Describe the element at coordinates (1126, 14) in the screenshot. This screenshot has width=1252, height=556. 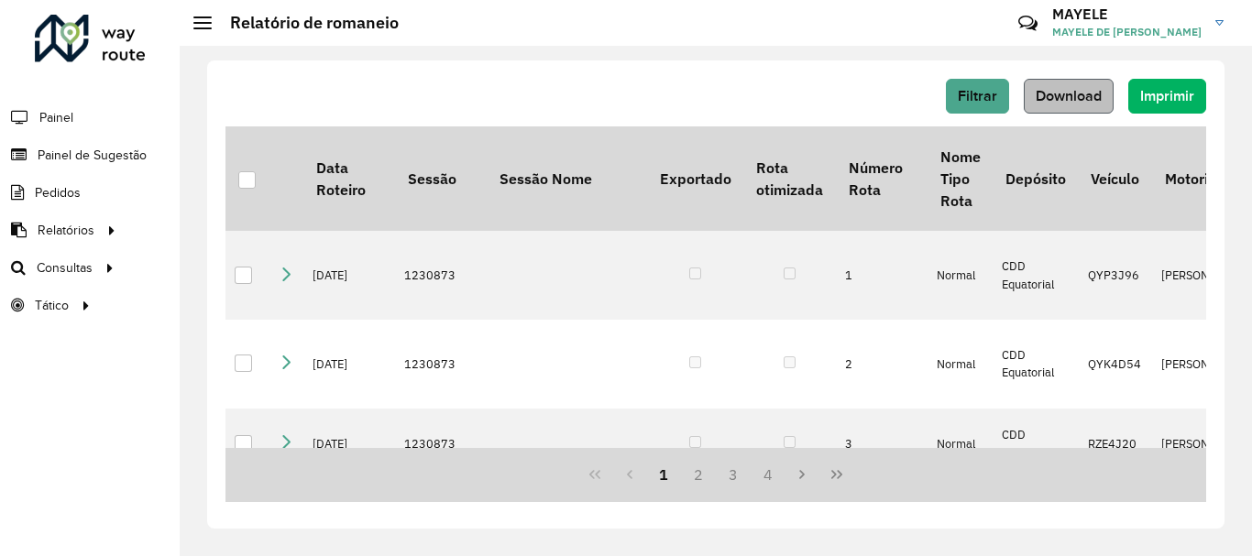
I see `h3: MAYELE` at that location.